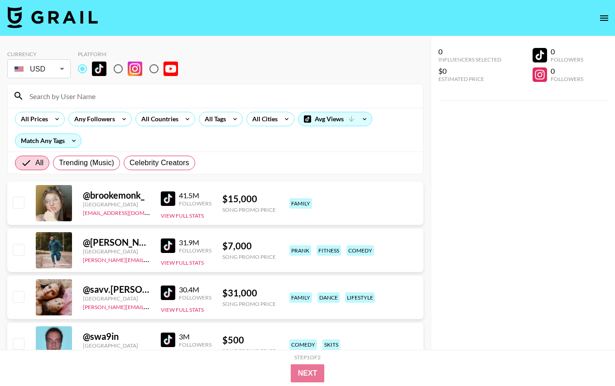  I want to click on div: Match Any Tags, so click(48, 141).